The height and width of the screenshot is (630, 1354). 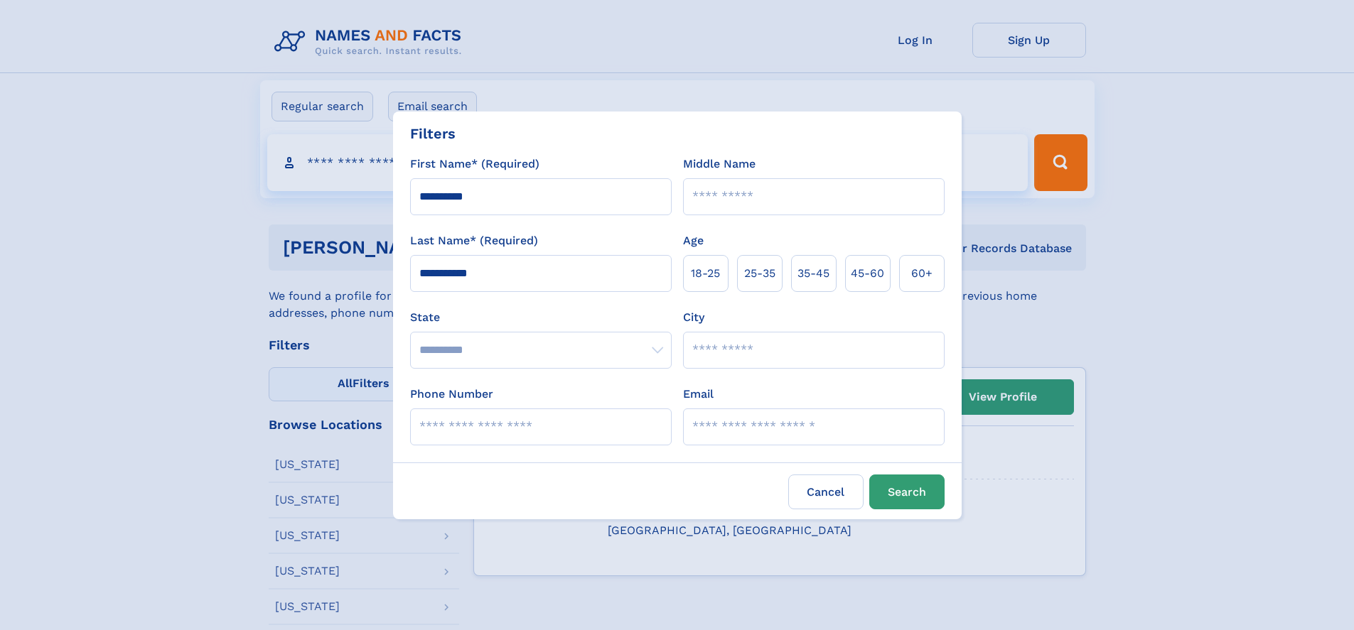 I want to click on span: 60+, so click(x=922, y=274).